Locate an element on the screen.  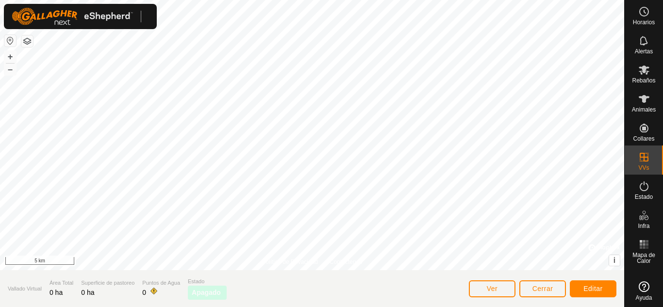
button: Restablecer Mapa is located at coordinates (10, 41).